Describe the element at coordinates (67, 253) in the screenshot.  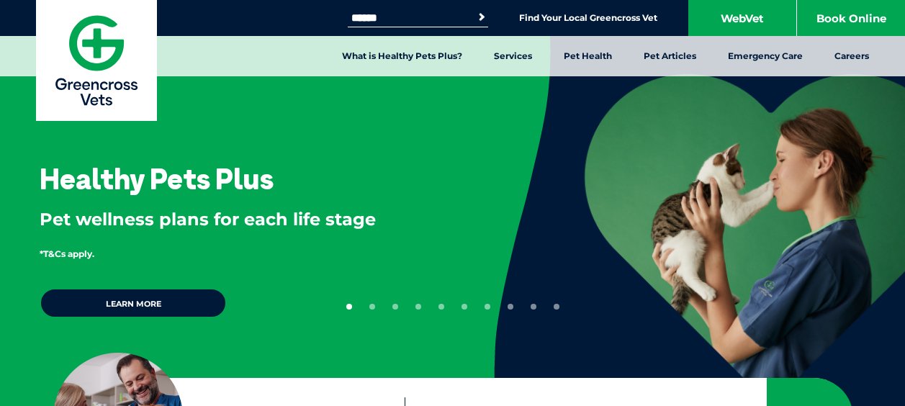
I see `span: *T&Cs apply.` at that location.